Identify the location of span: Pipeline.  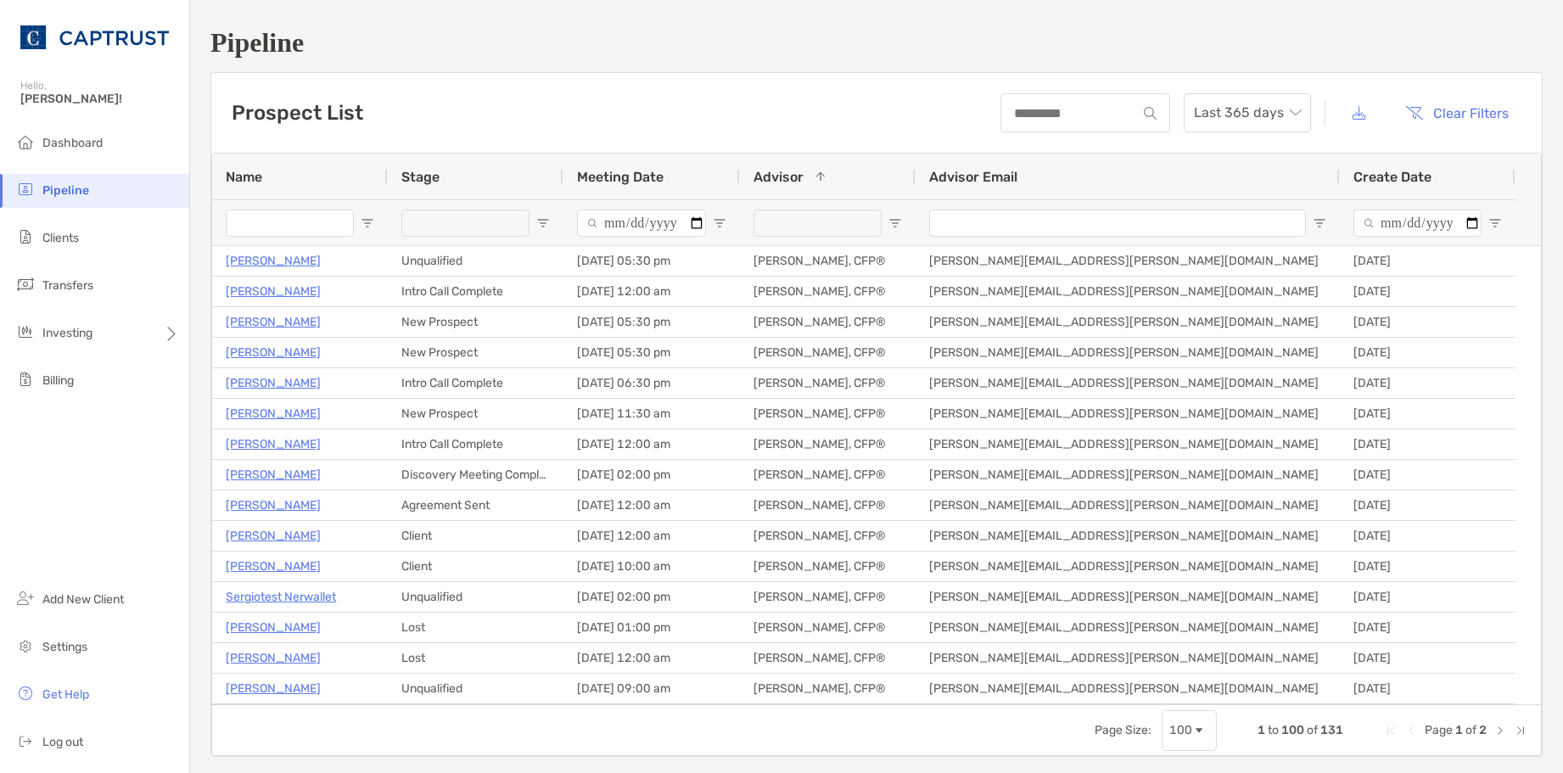
(65, 190).